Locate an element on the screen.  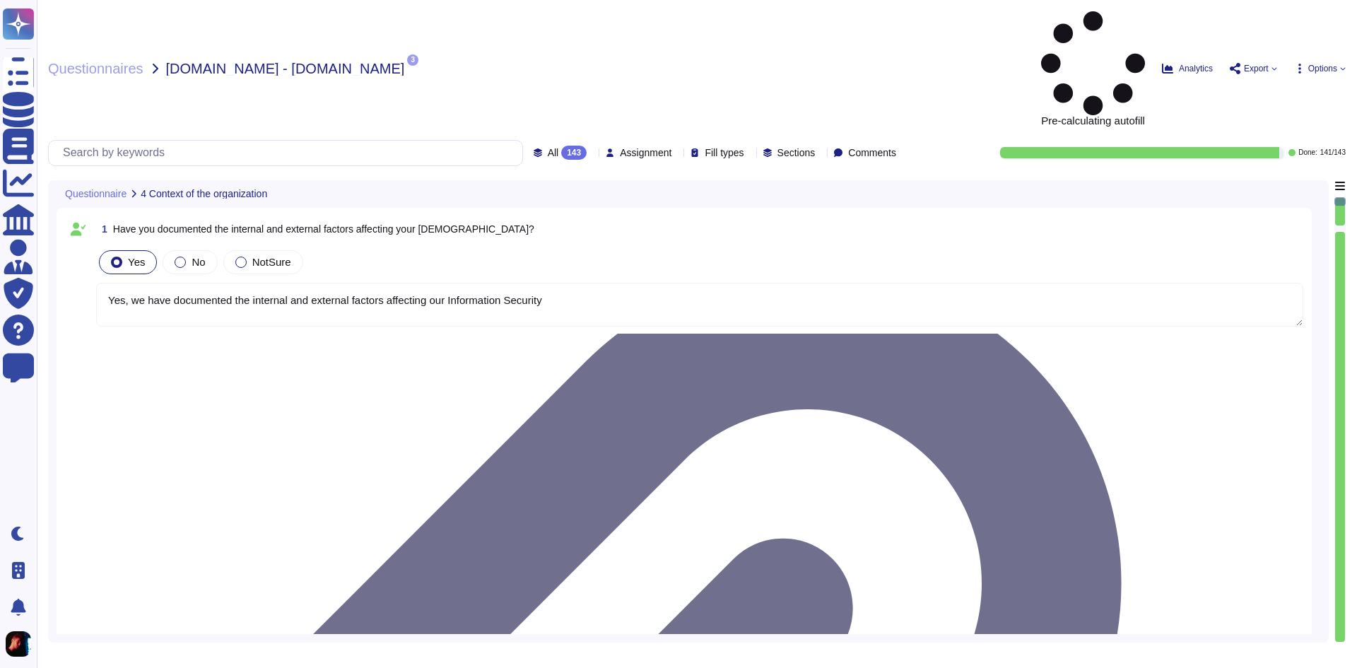
span: Analytics is located at coordinates (1196, 69).